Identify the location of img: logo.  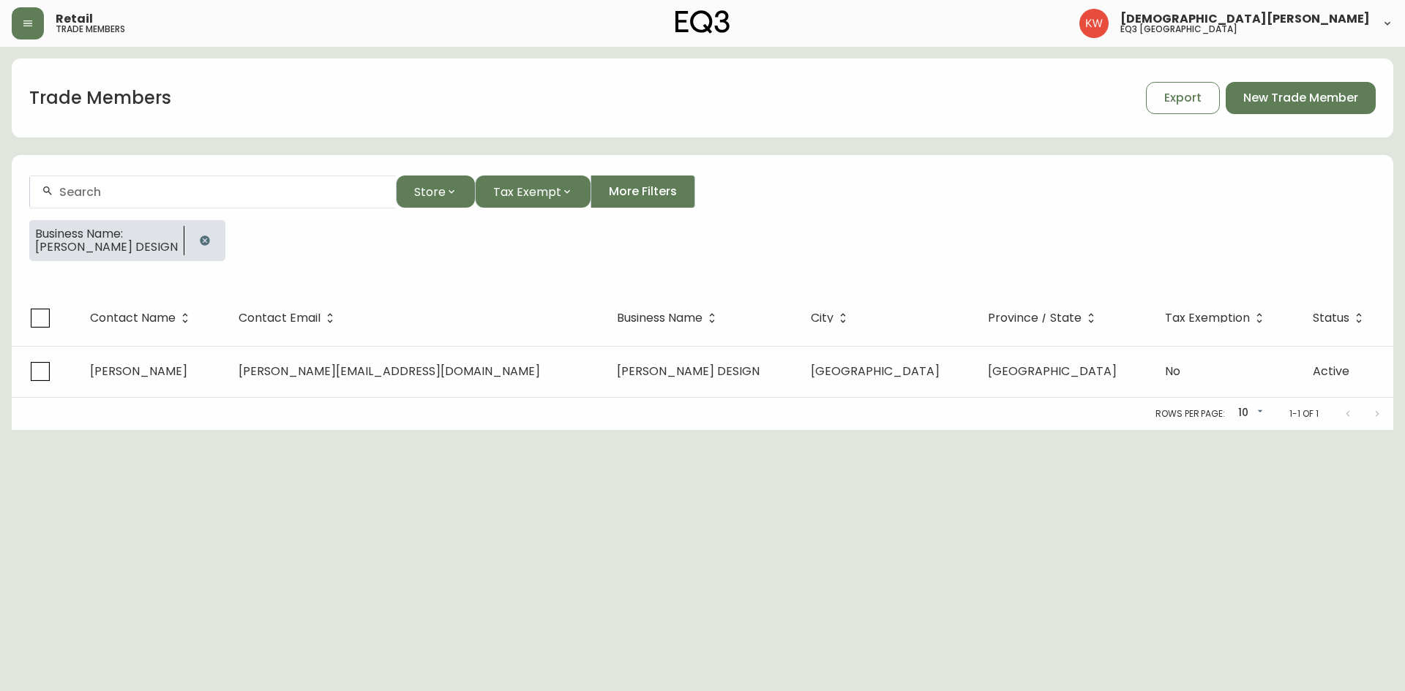
(702, 22).